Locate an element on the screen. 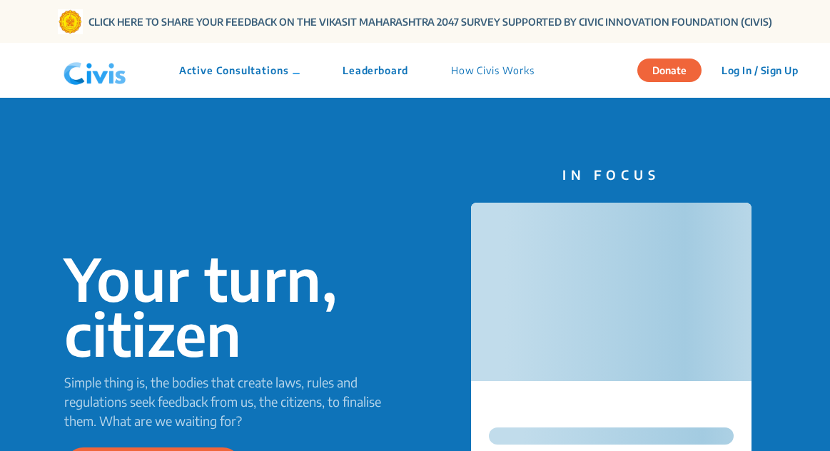 The height and width of the screenshot is (451, 830). img: Gom Logo is located at coordinates (70, 21).